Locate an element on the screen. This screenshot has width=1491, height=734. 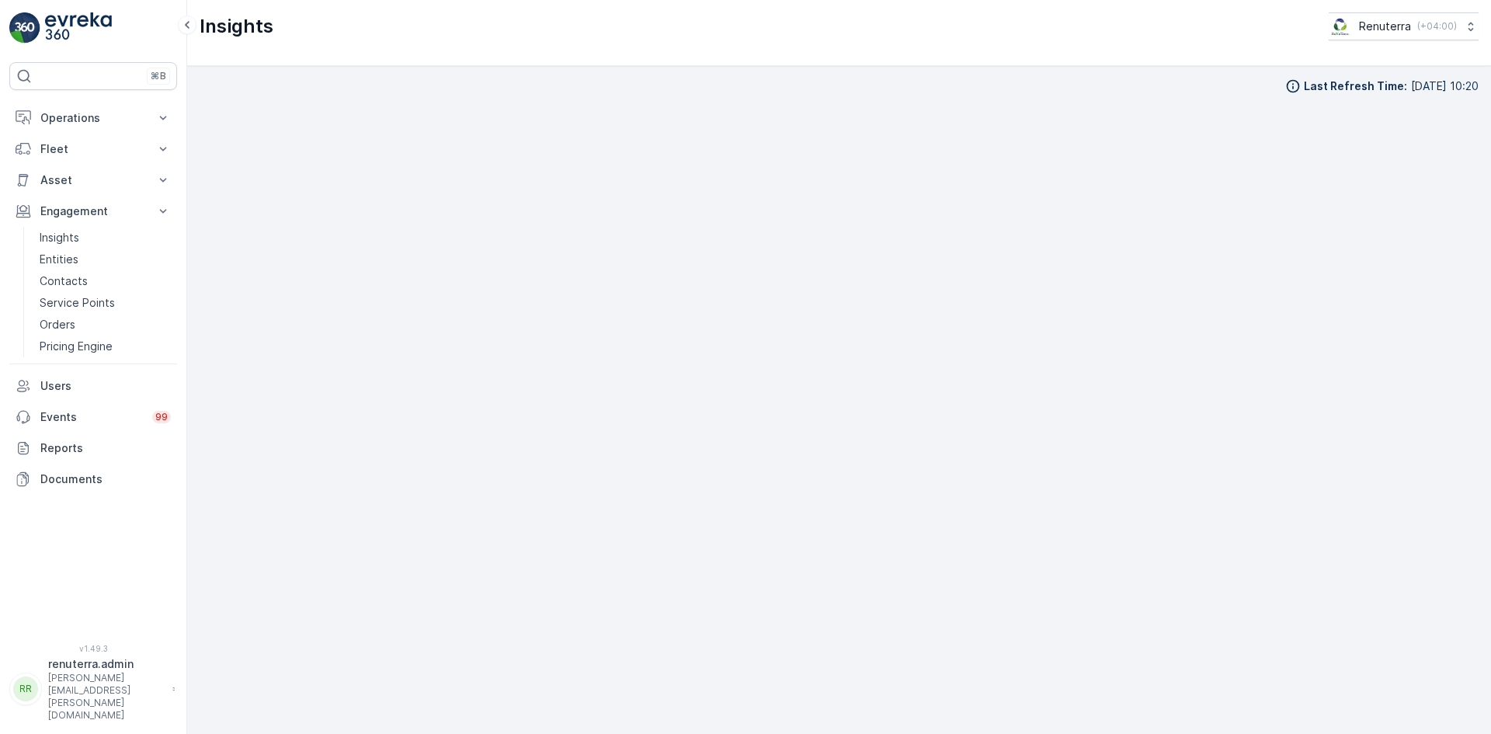
a: Pricing Engine is located at coordinates (105, 346).